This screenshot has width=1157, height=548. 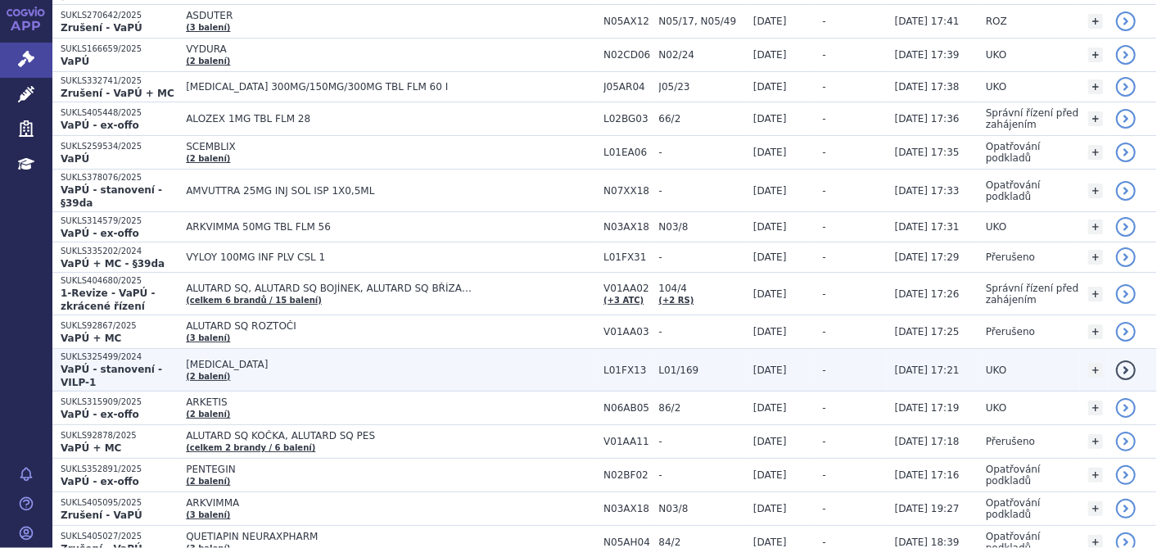 I want to click on strong: VaPÚ, so click(x=75, y=159).